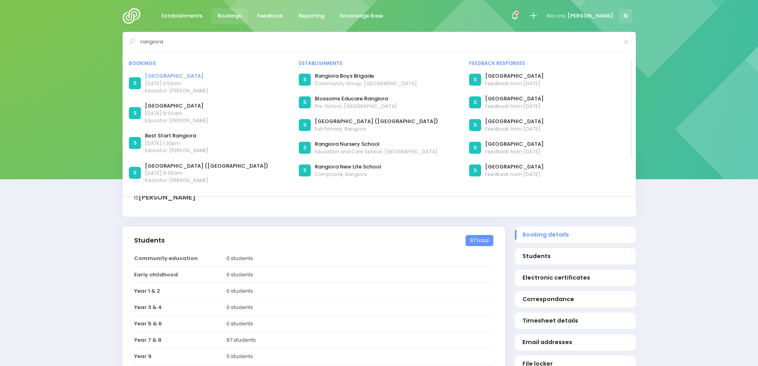  Describe the element at coordinates (549, 63) in the screenshot. I see `div: Feedback responses` at that location.